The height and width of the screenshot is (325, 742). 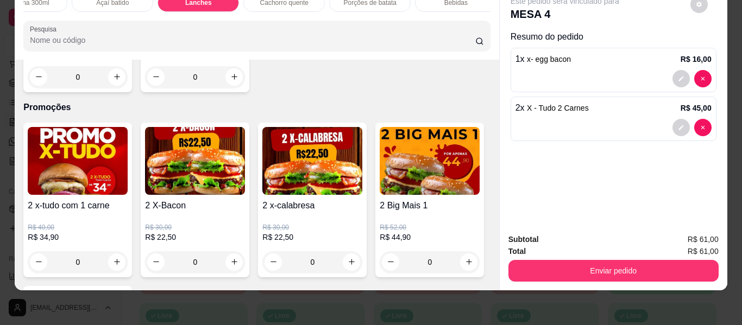 What do you see at coordinates (696, 59) in the screenshot?
I see `p: R$ 16,00` at bounding box center [696, 59].